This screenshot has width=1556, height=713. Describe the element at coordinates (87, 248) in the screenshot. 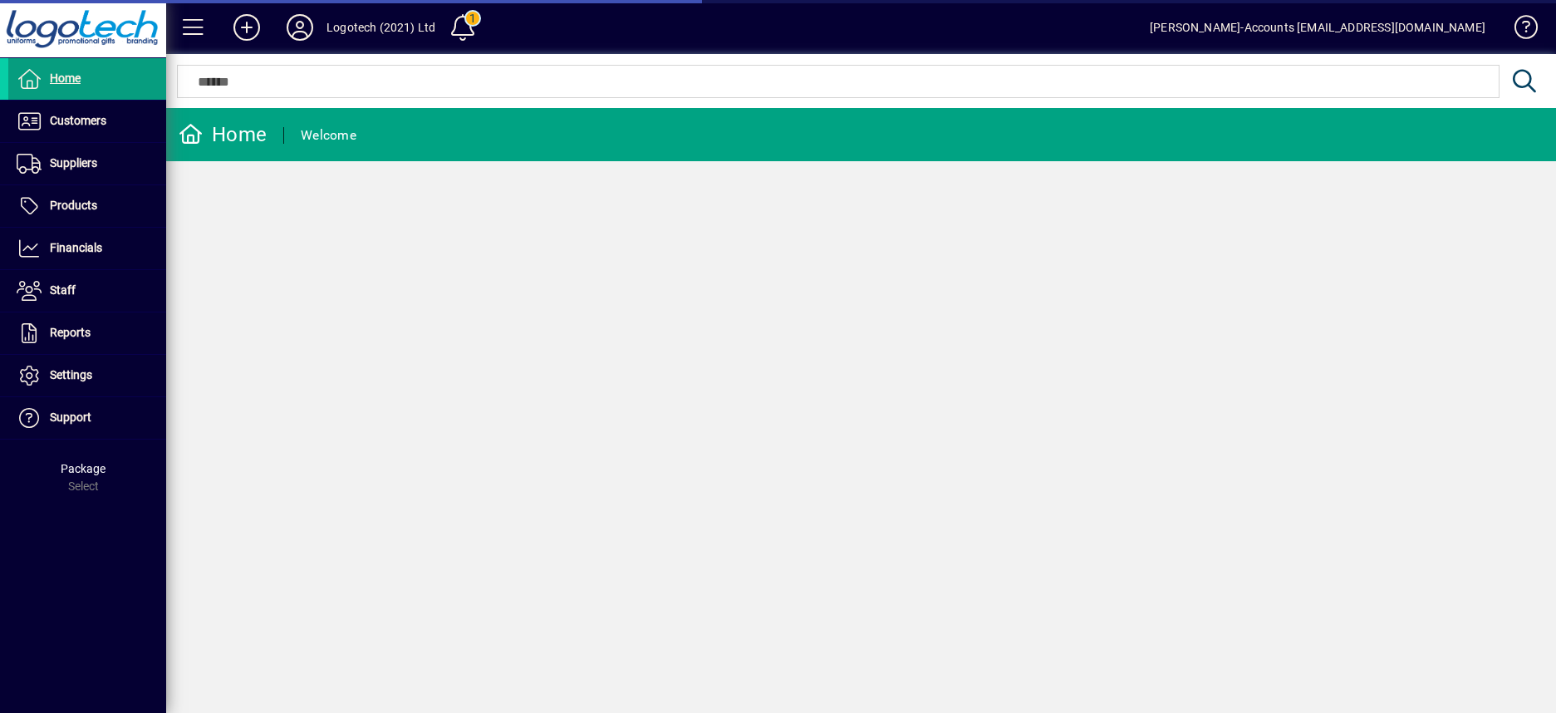

I see `a: Financials` at that location.